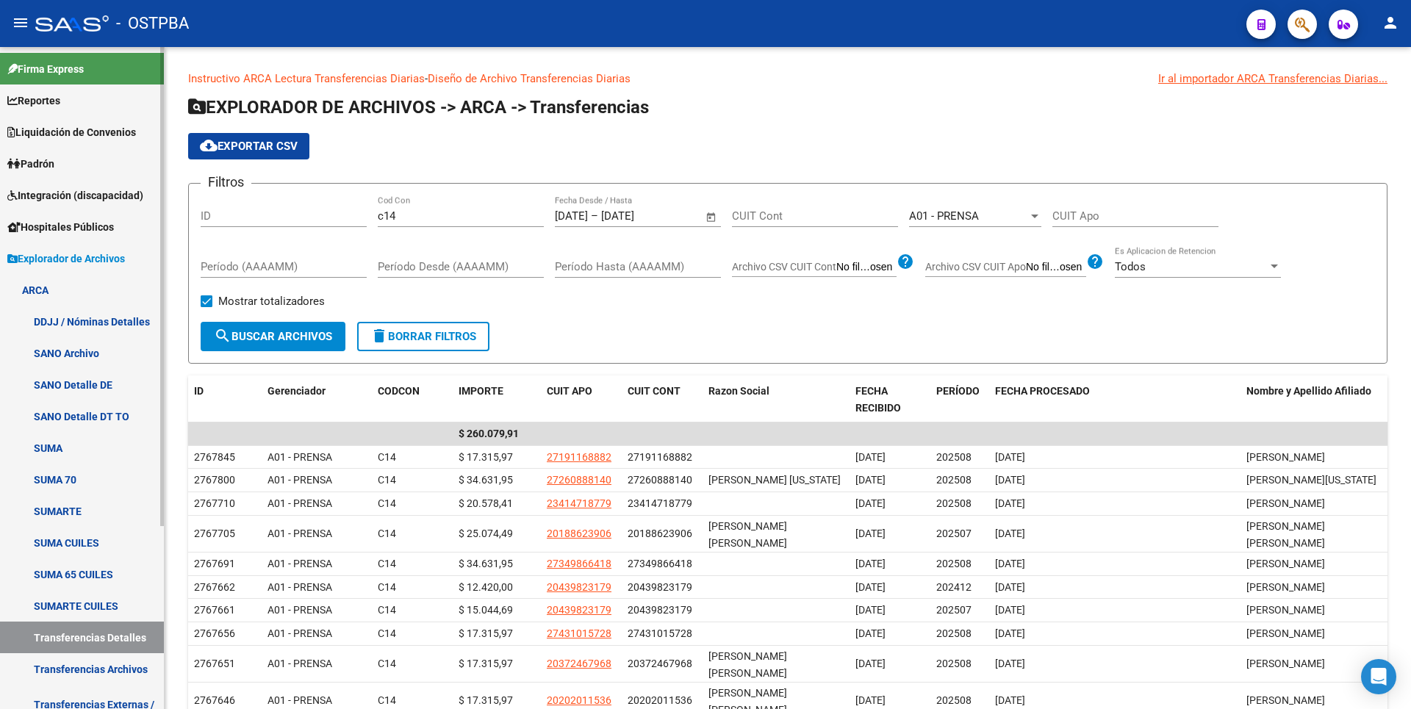 This screenshot has height=709, width=1411. I want to click on button: Open calendar, so click(711, 217).